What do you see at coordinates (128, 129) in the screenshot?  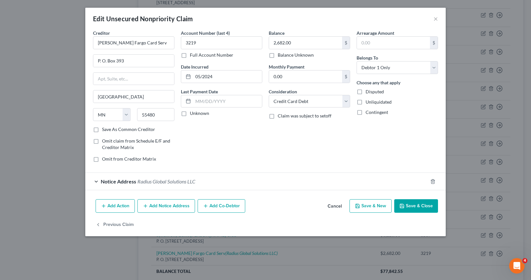 I see `label: Save As Common Creditor` at bounding box center [128, 129].